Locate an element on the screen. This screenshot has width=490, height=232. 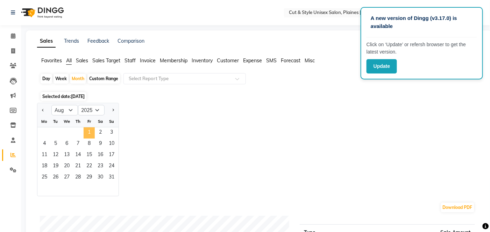
div: Saturday, August 9, 2025 is located at coordinates (100, 144).